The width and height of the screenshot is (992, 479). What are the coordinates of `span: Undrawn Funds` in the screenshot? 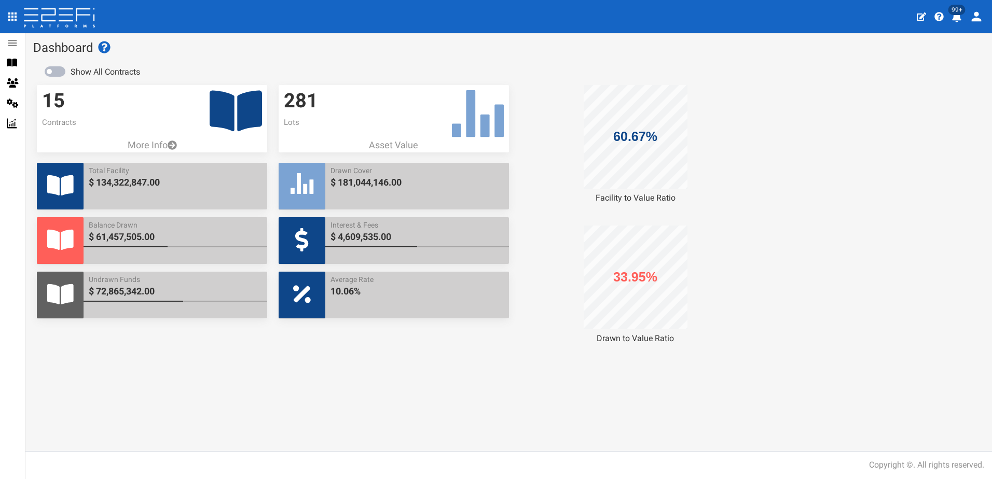 It's located at (175, 280).